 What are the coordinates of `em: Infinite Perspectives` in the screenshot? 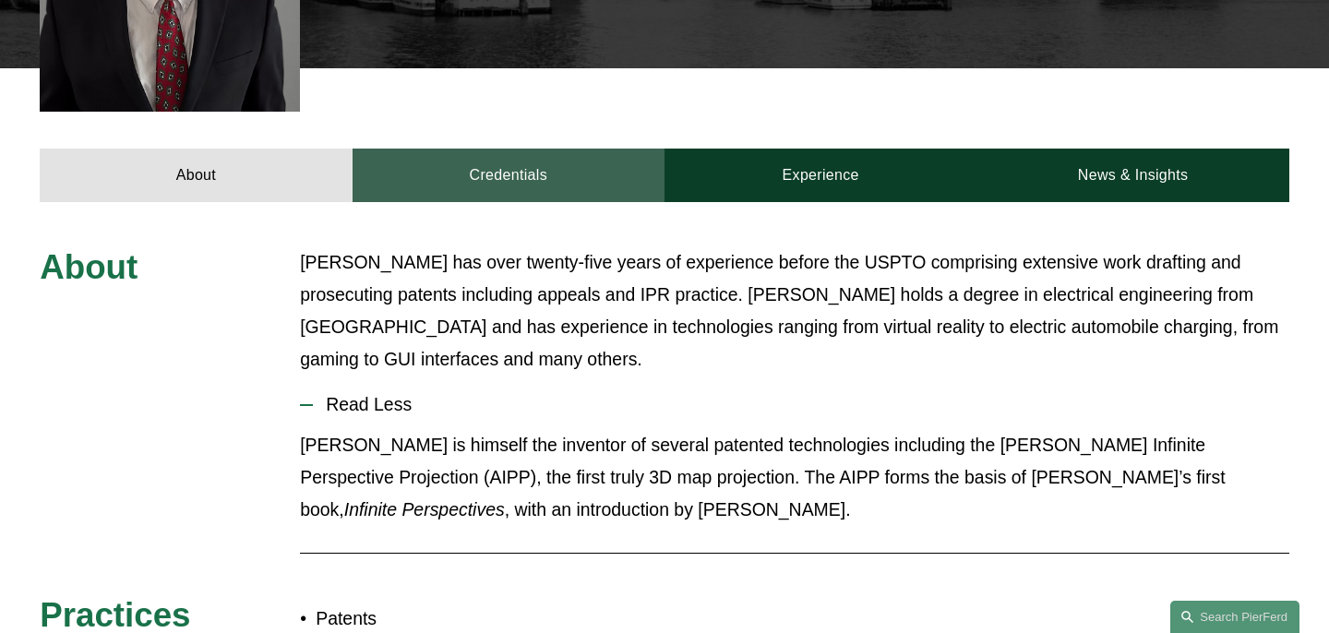 It's located at (424, 509).